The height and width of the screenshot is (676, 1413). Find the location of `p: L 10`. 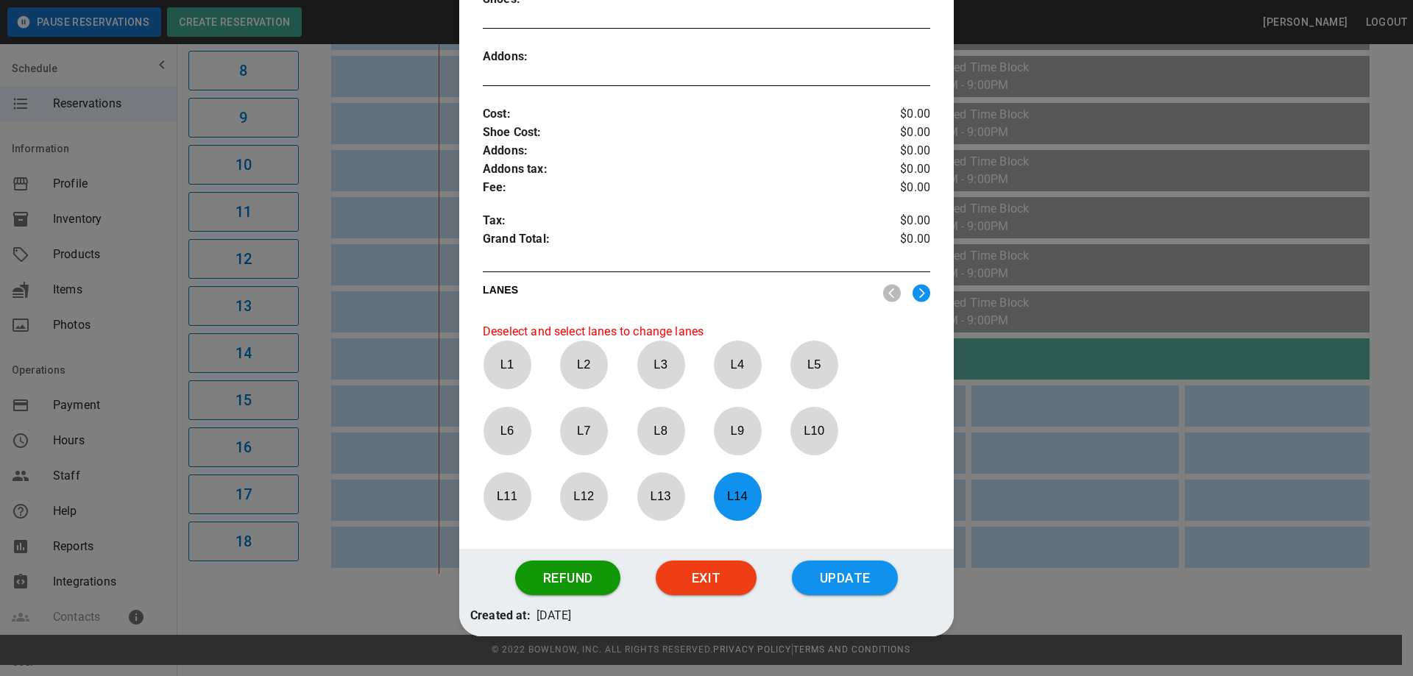

p: L 10 is located at coordinates (814, 430).